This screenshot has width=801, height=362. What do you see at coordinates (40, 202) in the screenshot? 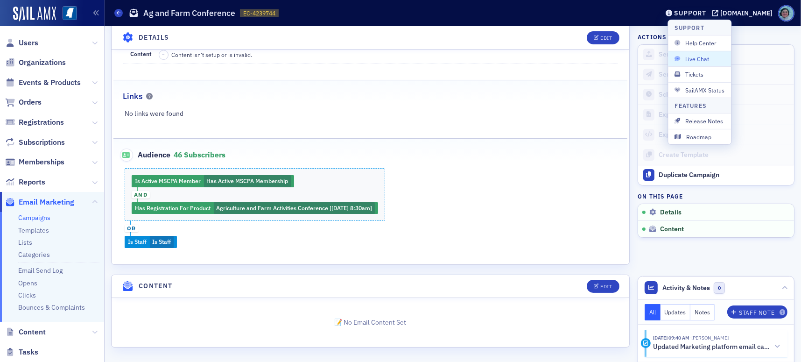
I see `a: Email Marketing` at bounding box center [40, 202].